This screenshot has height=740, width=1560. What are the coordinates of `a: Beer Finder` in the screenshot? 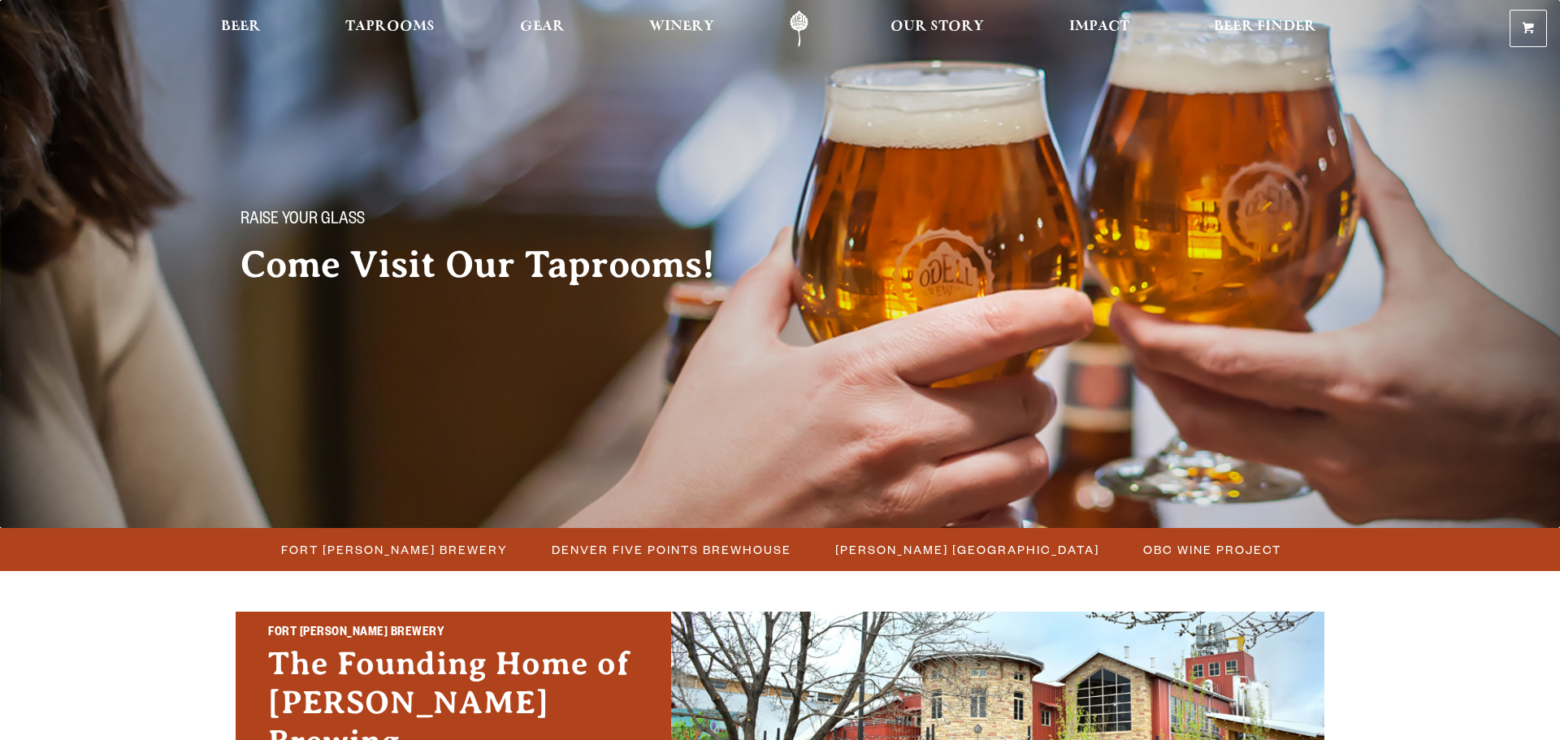 It's located at (1265, 28).